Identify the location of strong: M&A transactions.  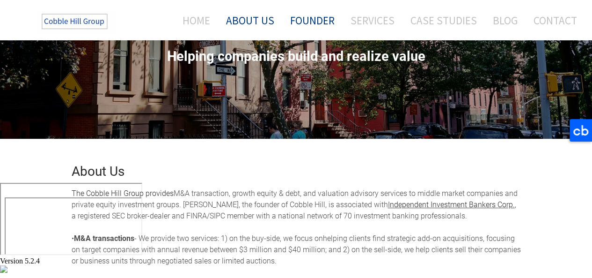
(104, 238).